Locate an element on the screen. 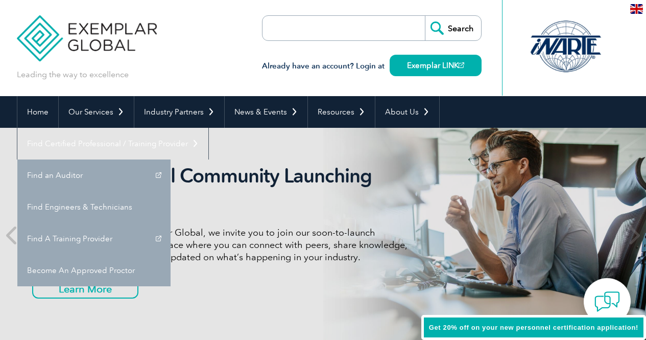 The width and height of the screenshot is (646, 340). a: Exemplar LINK is located at coordinates (436, 65).